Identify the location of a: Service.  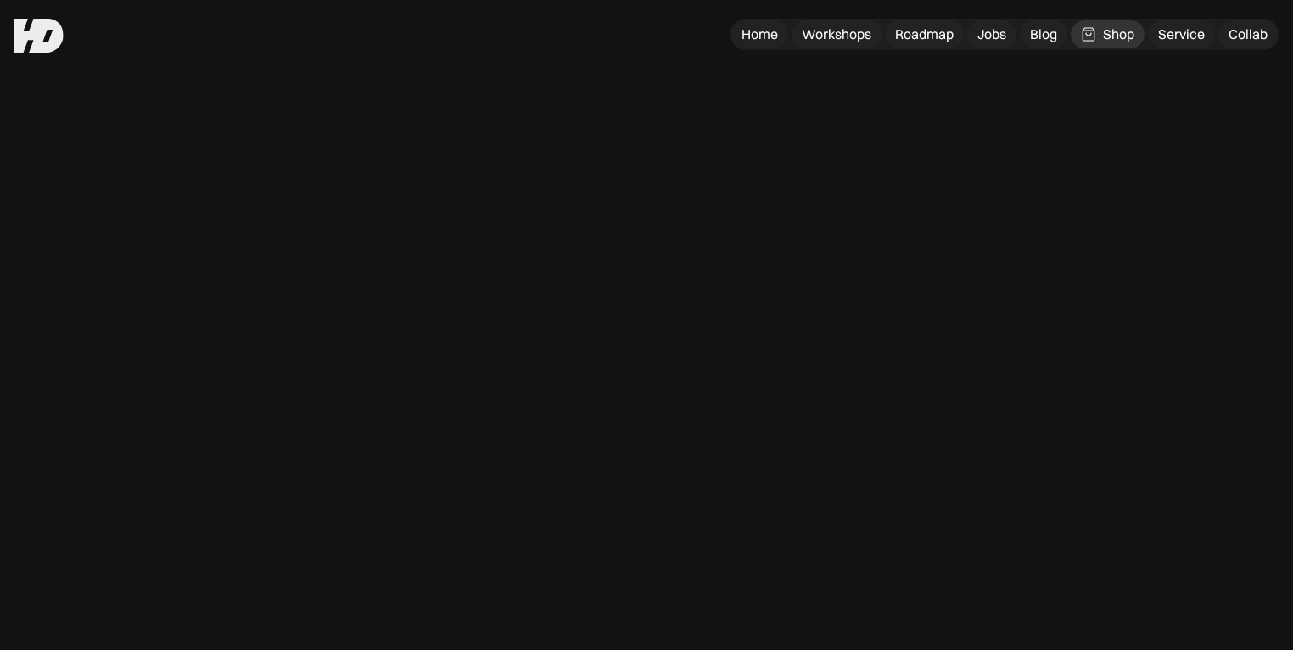
(1181, 34).